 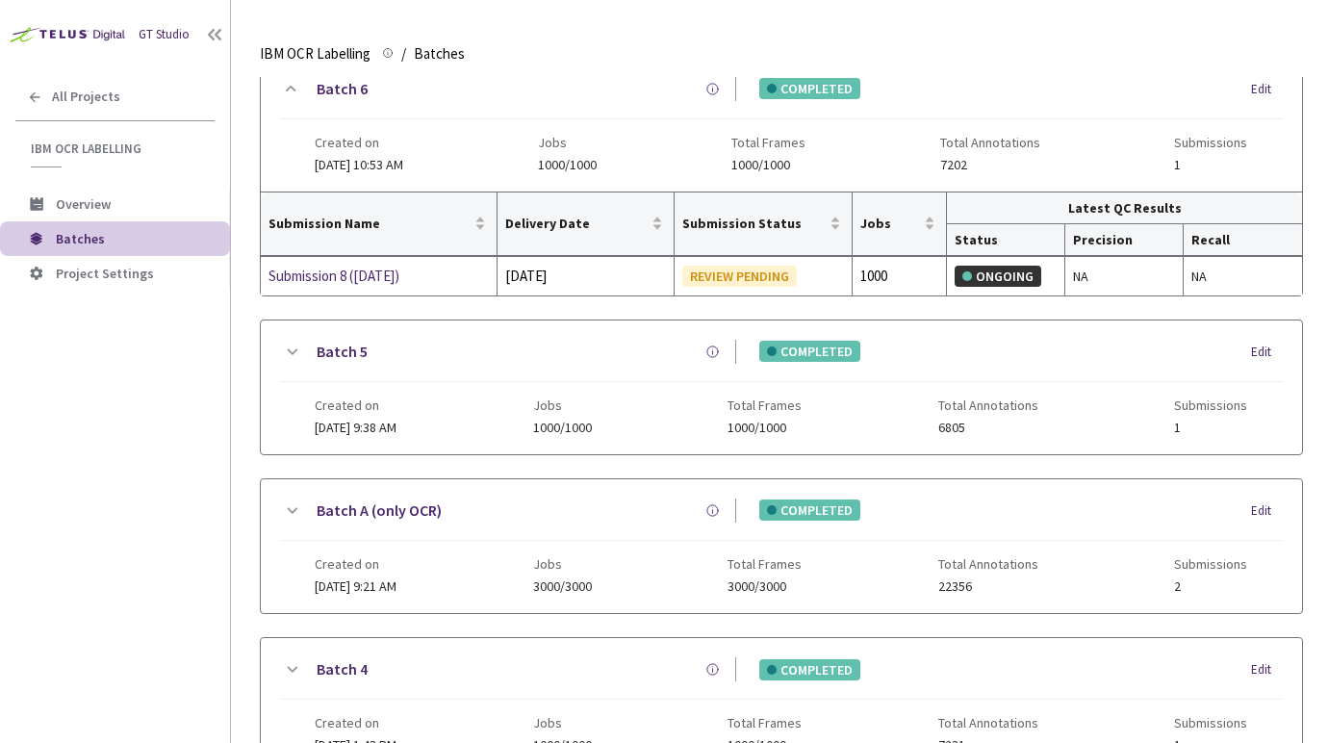 I want to click on th: Recall, so click(x=1242, y=240).